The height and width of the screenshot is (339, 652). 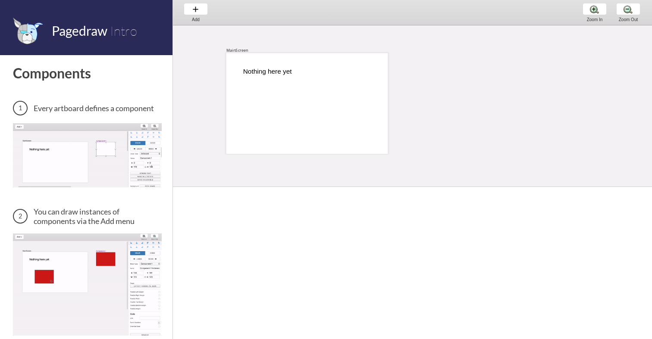 I want to click on img: zoom-plus.png, so click(x=594, y=9).